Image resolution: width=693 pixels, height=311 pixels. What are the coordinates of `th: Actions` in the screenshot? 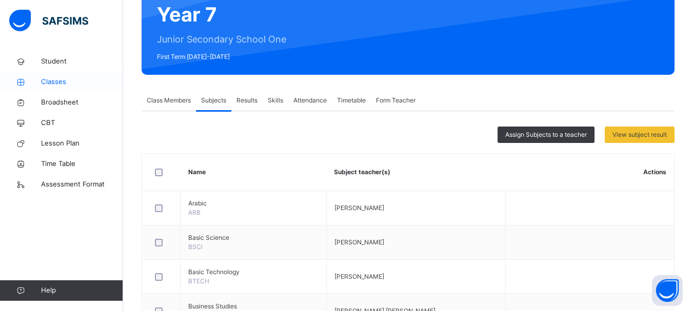 It's located at (589, 172).